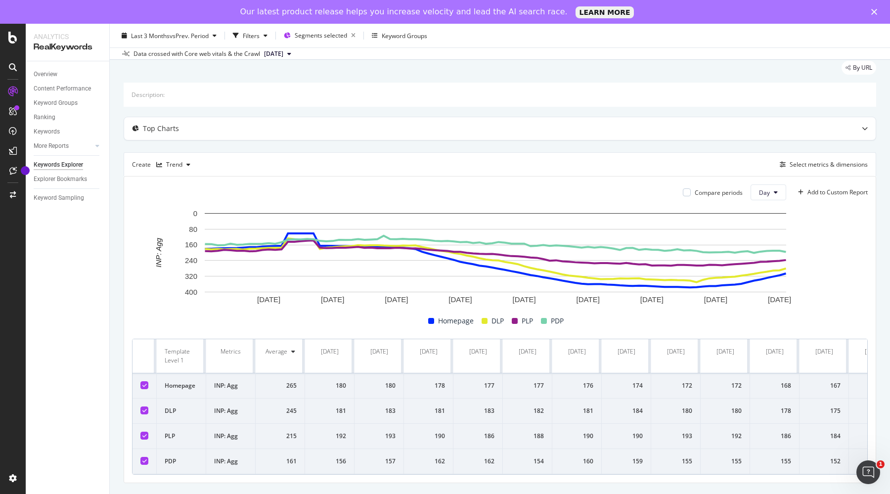 This screenshot has height=494, width=890. Describe the element at coordinates (379, 461) in the screenshot. I see `div: 157` at that location.